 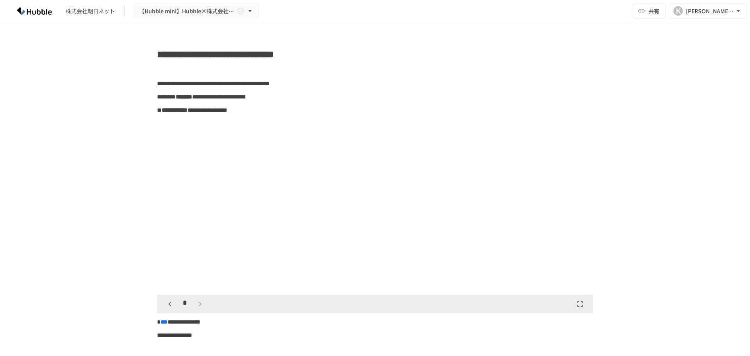 I want to click on span: 【Hubble mini】Hubble×株式会社朝日ネット オンボーディングプロジェクト, so click(x=187, y=11).